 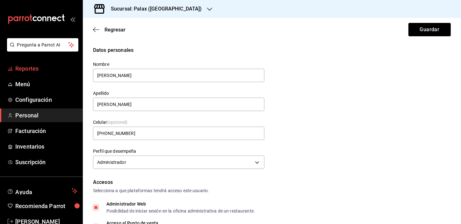 I want to click on span: Recomienda Parrot, so click(x=46, y=206).